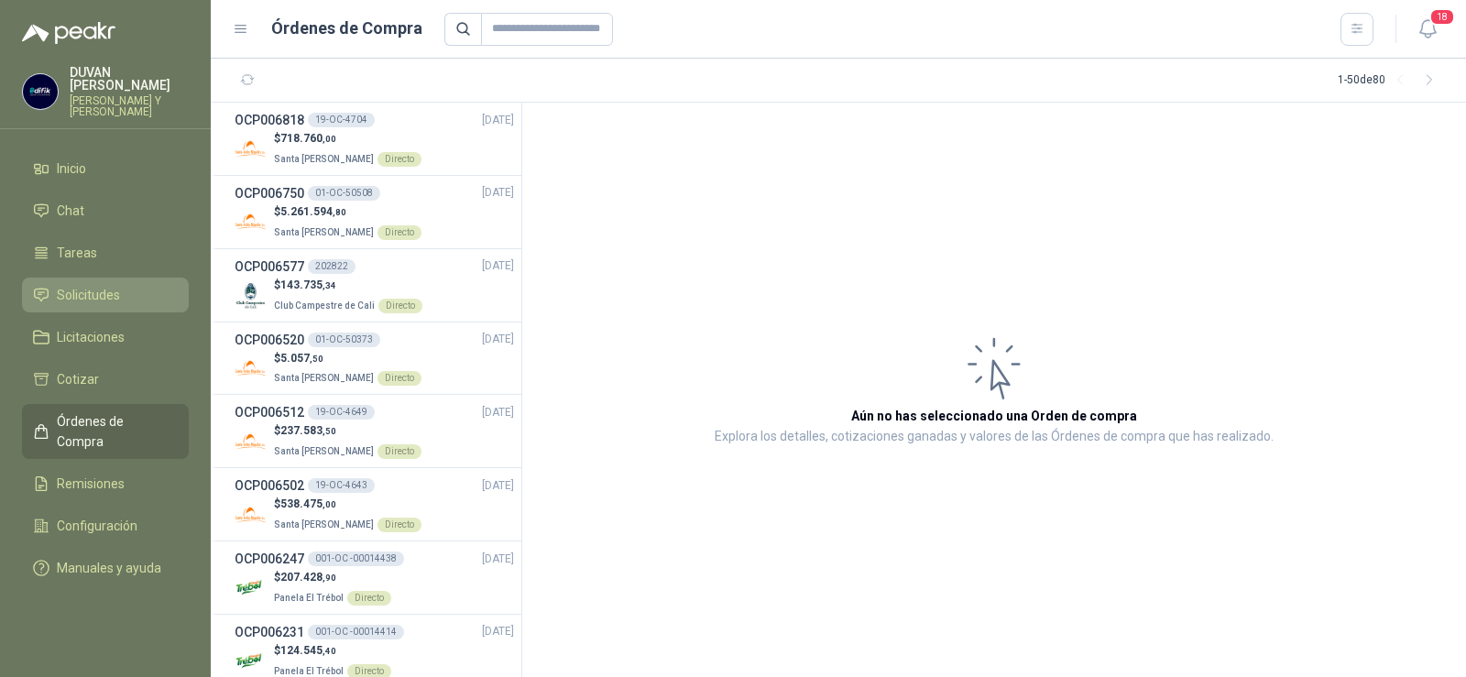  What do you see at coordinates (97, 526) in the screenshot?
I see `span: Configuración` at bounding box center [97, 526].